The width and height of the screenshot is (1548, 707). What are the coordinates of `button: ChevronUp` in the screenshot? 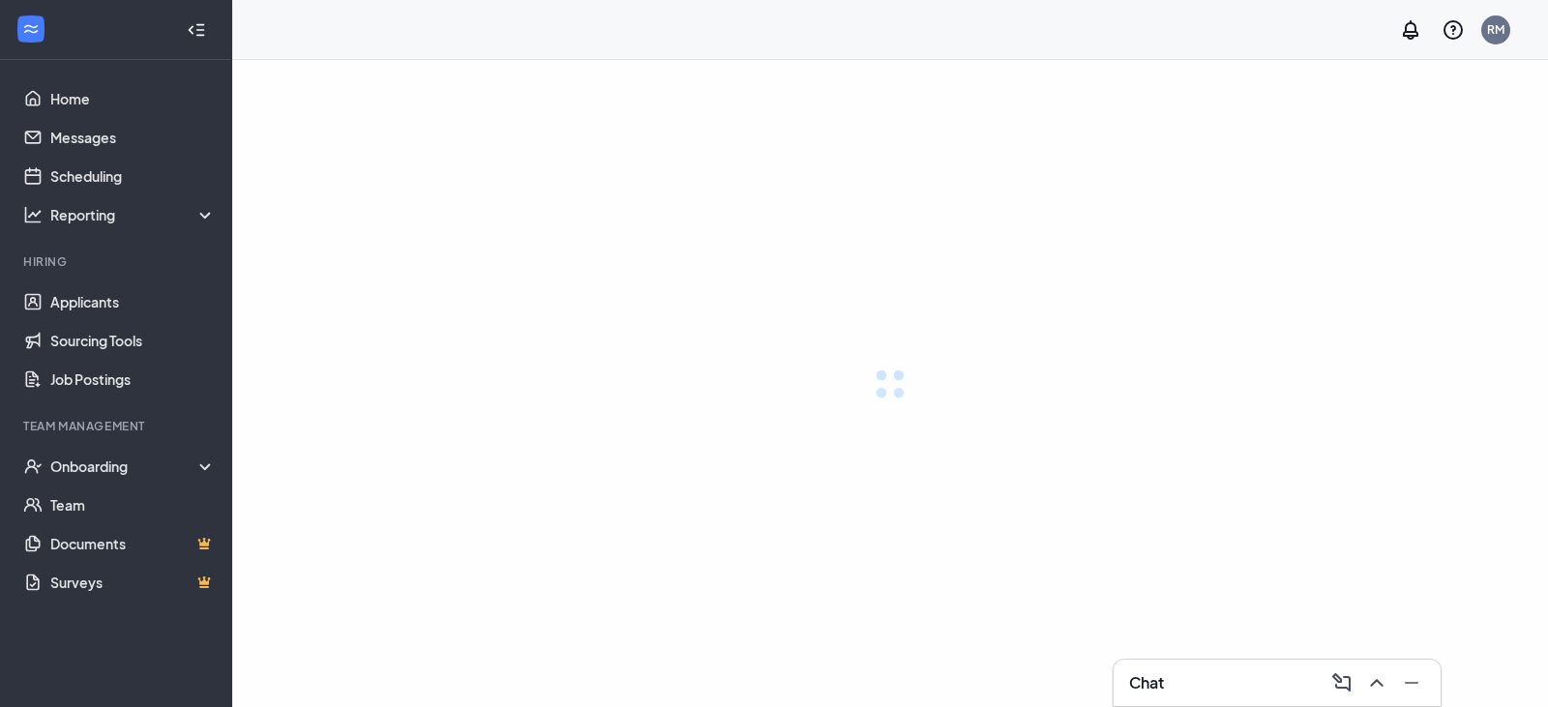 It's located at (1375, 683).